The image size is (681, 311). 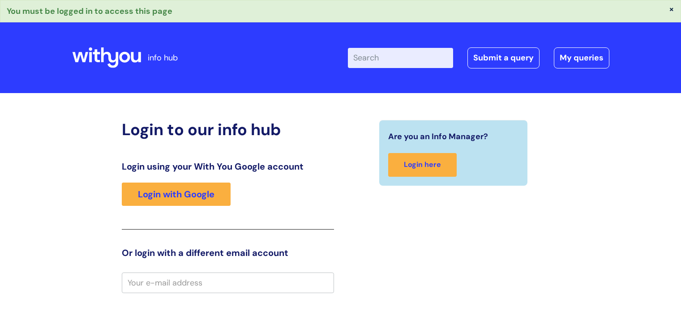 What do you see at coordinates (582, 58) in the screenshot?
I see `a: My queries` at bounding box center [582, 58].